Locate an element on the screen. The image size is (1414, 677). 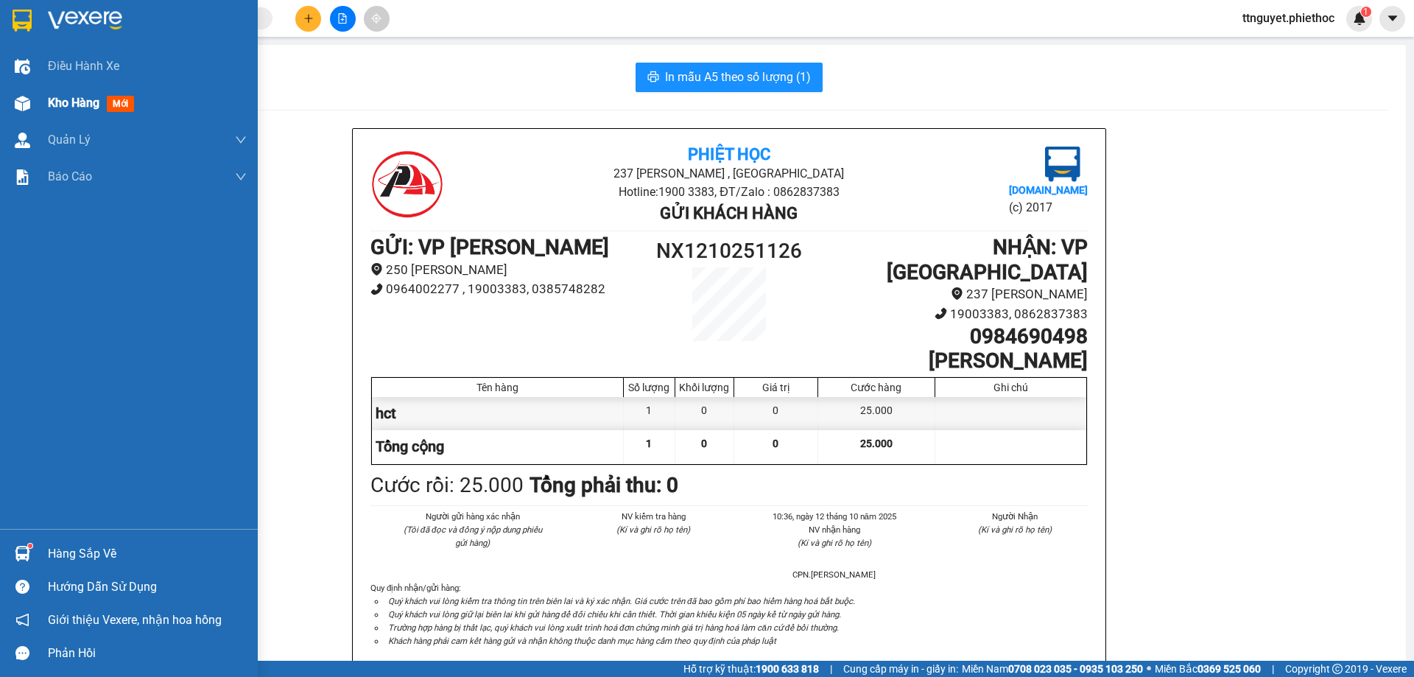
h1: NX1210251126 is located at coordinates (729, 251).